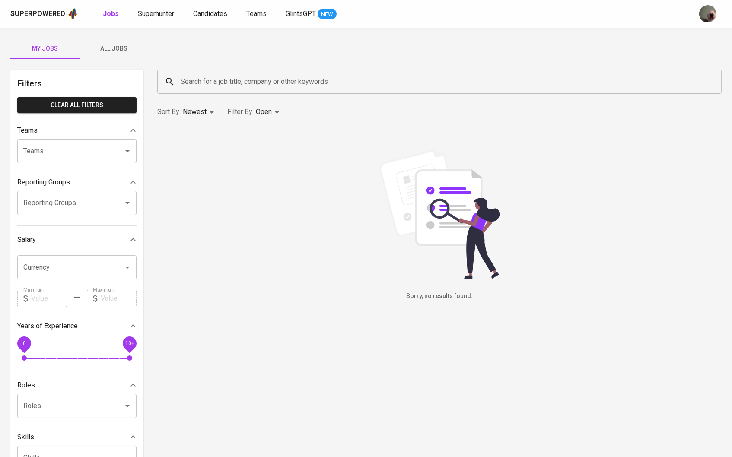 Image resolution: width=732 pixels, height=457 pixels. What do you see at coordinates (111, 13) in the screenshot?
I see `b: Jobs` at bounding box center [111, 13].